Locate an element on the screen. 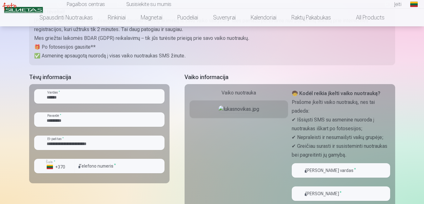  p: ✅ Asmeninę apsaugotą nuorodą į visas vaiko nuotraukas SMS žinute. is located at coordinates (212, 56).